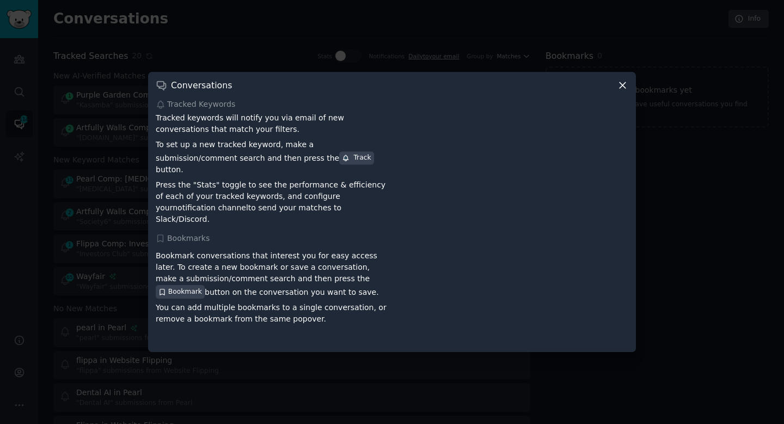 This screenshot has width=784, height=424. Describe the element at coordinates (392, 238) in the screenshot. I see `div: Bookmarks` at that location.